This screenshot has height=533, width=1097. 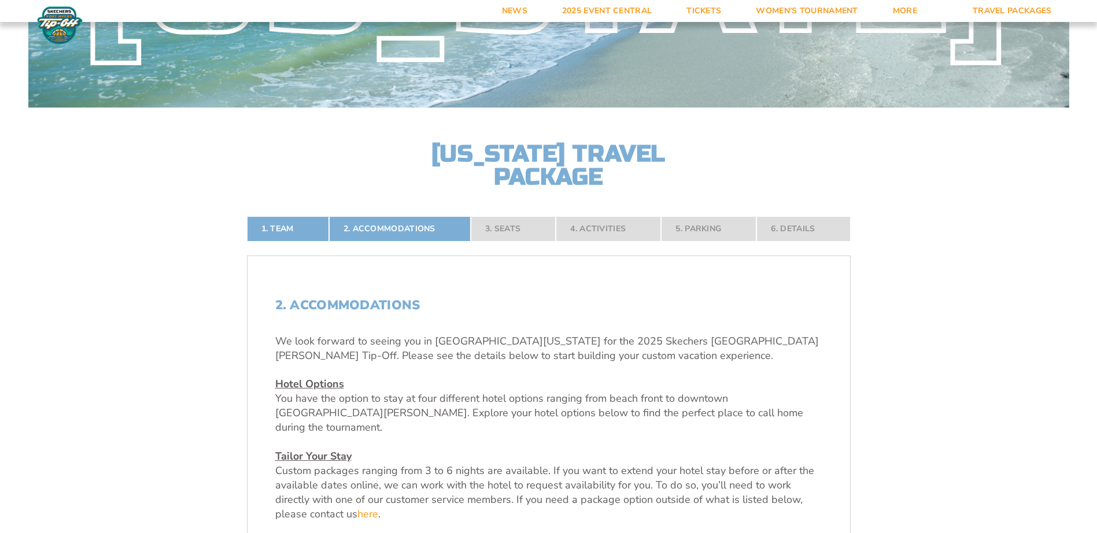 What do you see at coordinates (288, 229) in the screenshot?
I see `a: 1. Team` at bounding box center [288, 229].